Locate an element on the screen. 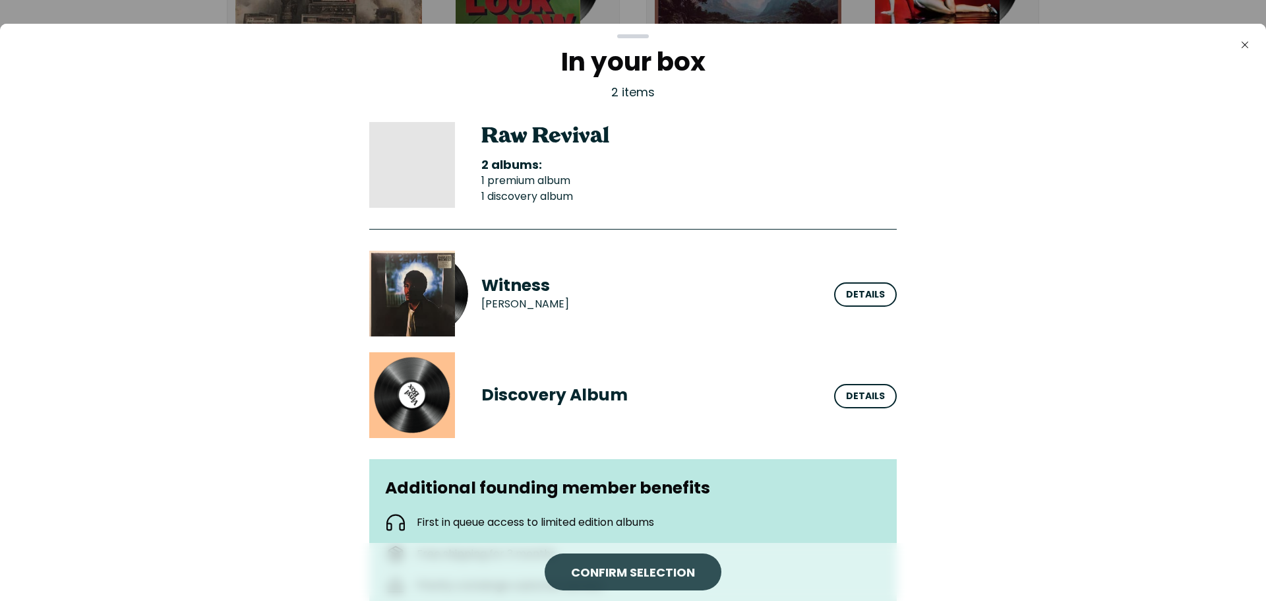 The image size is (1266, 601). h3: Witness is located at coordinates (650, 286).